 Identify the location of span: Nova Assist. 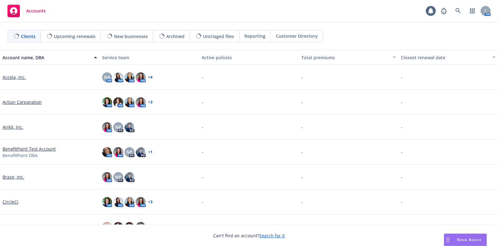
(469, 239).